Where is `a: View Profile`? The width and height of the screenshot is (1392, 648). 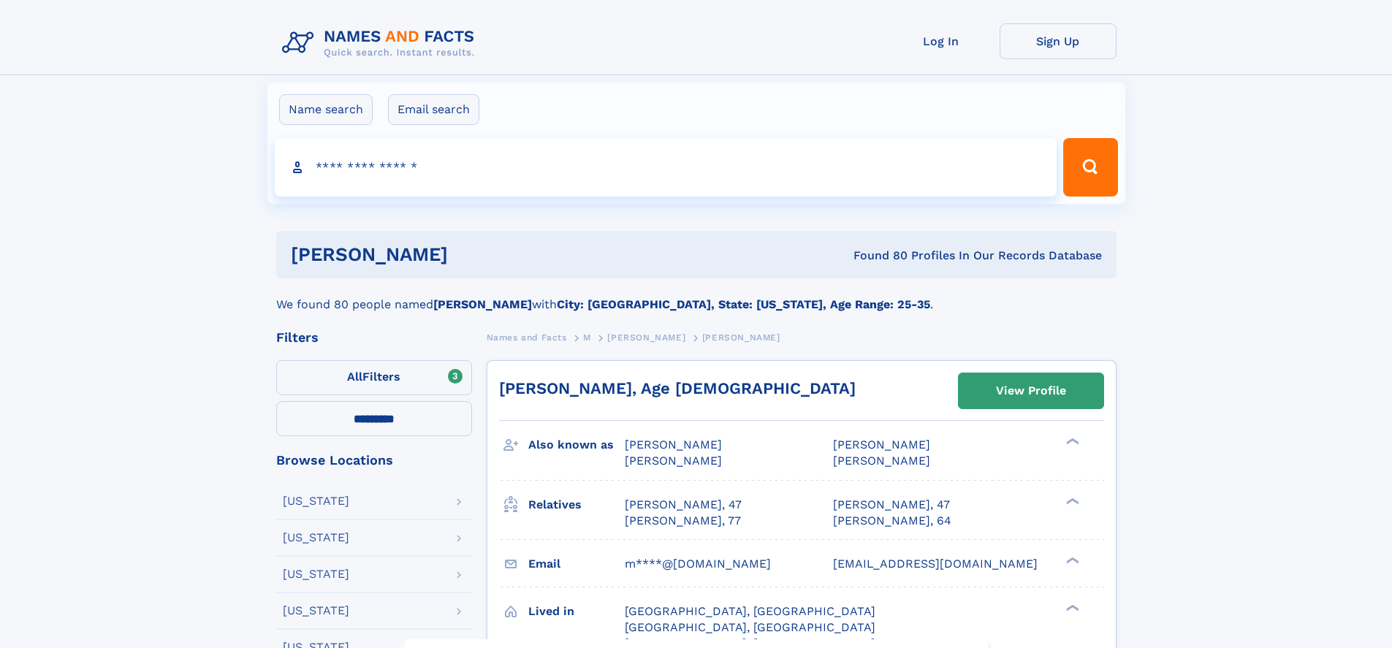 a: View Profile is located at coordinates (1031, 391).